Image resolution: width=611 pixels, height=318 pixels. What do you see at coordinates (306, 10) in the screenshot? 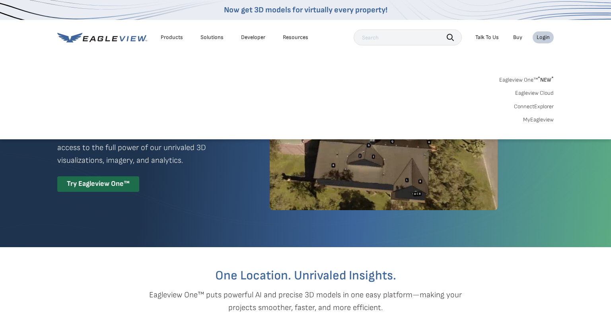
I see `a: Now get 3D models for virtually every property!` at bounding box center [306, 10].